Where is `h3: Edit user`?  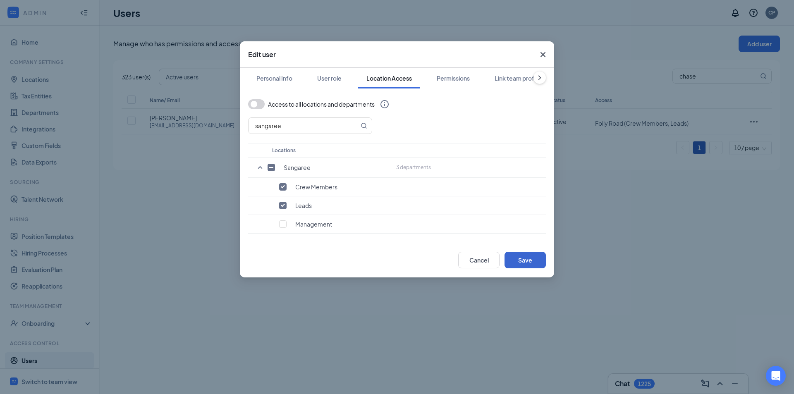
h3: Edit user is located at coordinates (262, 55).